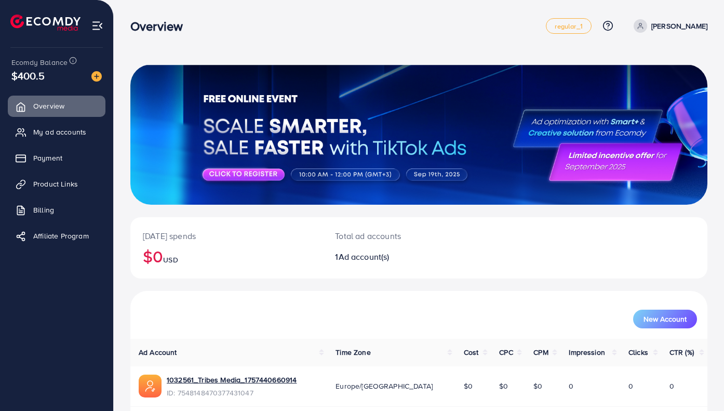  I want to click on h3: Overview, so click(161, 26).